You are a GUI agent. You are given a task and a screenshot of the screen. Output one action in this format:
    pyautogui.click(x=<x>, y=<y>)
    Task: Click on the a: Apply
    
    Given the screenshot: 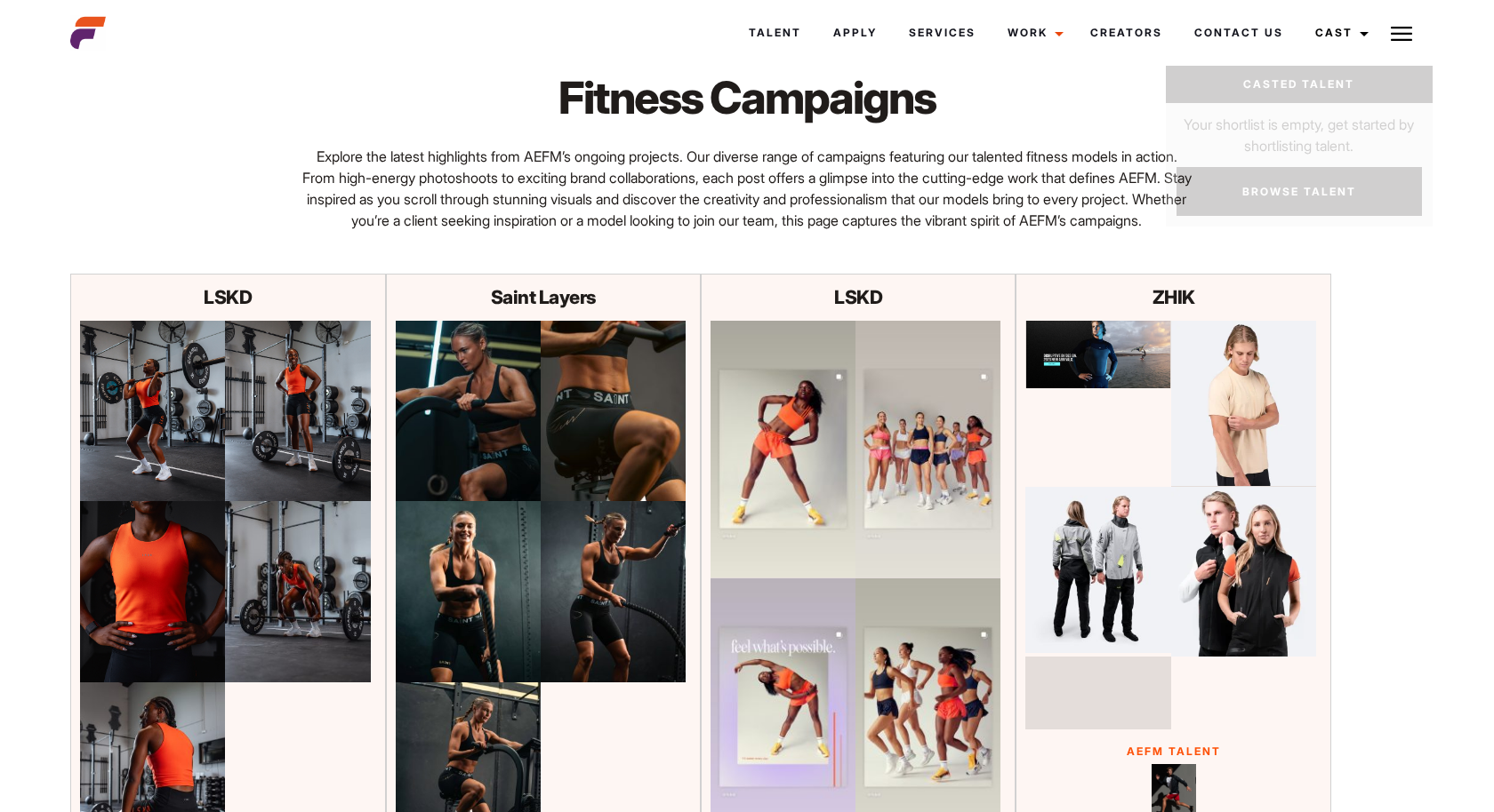 What is the action you would take?
    pyautogui.click(x=854, y=33)
    